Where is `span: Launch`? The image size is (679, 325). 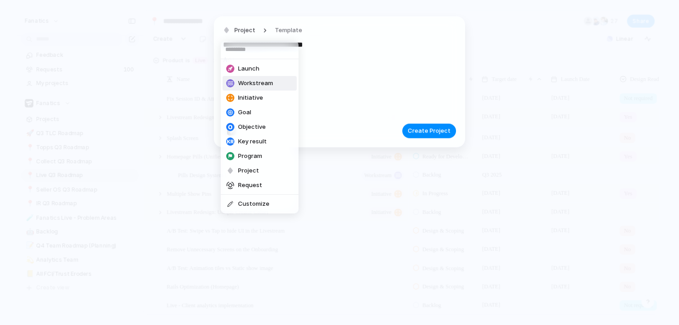
span: Launch is located at coordinates (248, 69).